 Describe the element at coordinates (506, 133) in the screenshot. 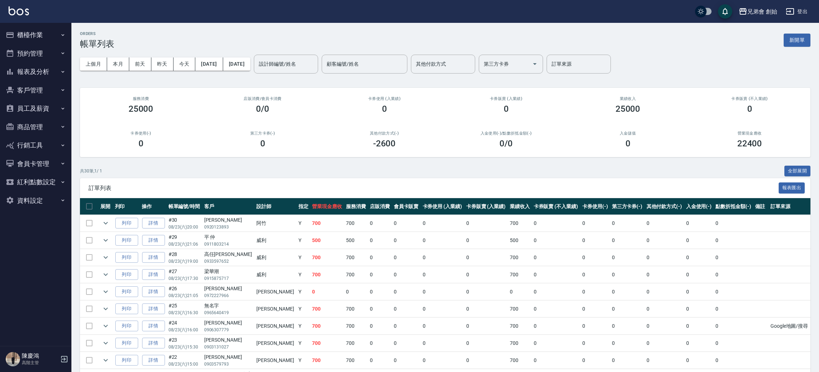

I see `h2: 入金使用(-) /點數折抵金額(-)` at that location.